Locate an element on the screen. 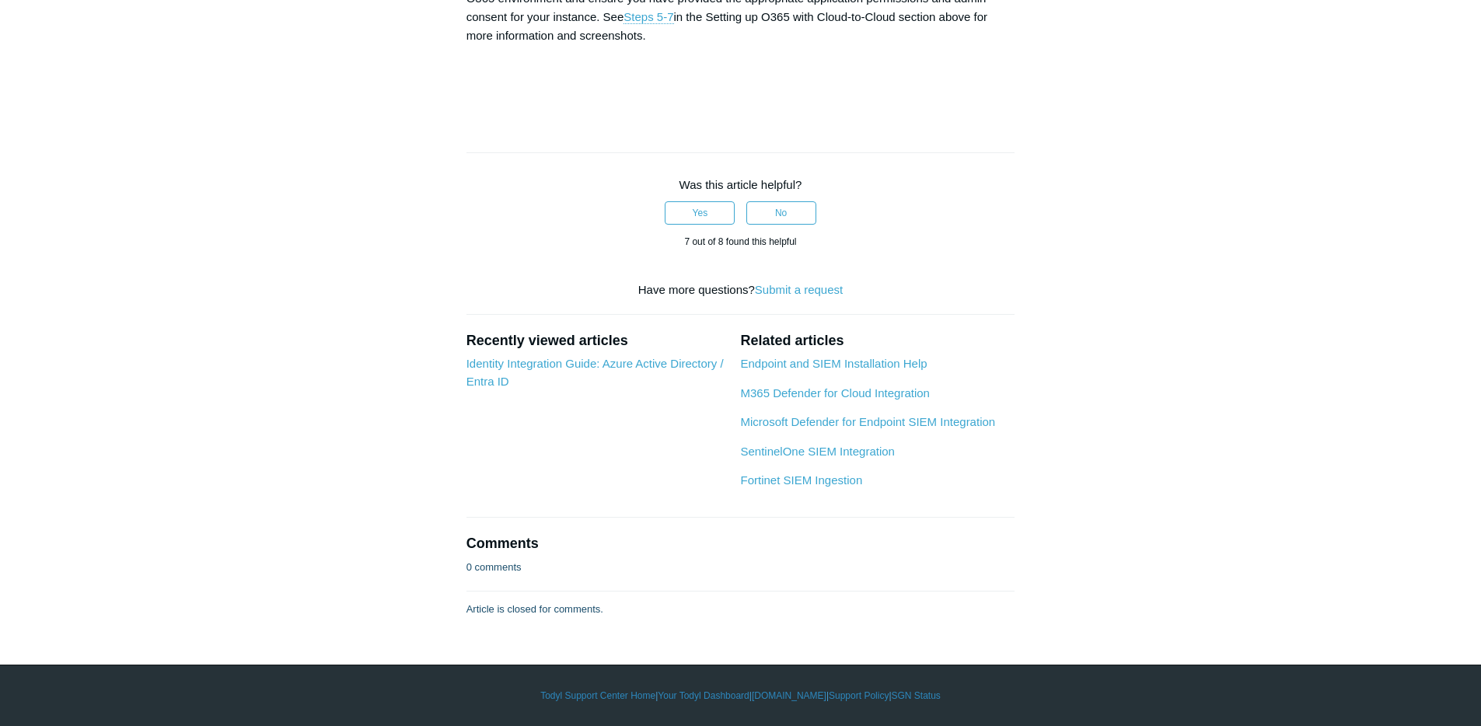 The image size is (1481, 726). span: 7 out of 8 found this helpful is located at coordinates (740, 242).